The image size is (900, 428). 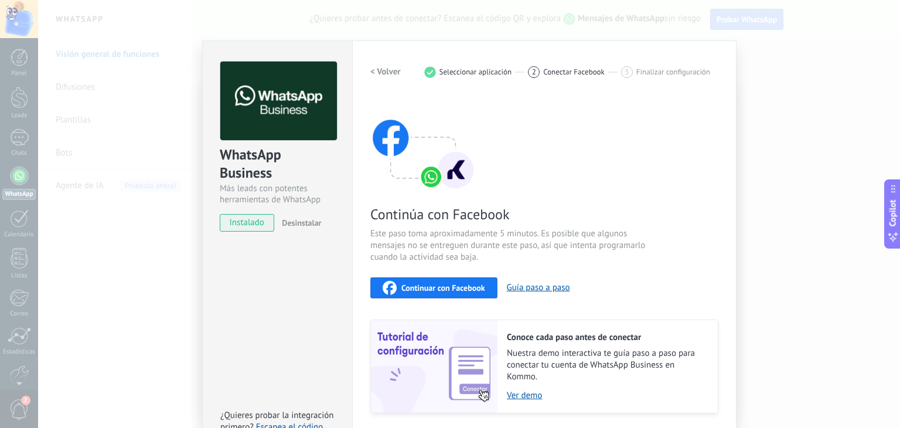 What do you see at coordinates (277, 164) in the screenshot?
I see `div: WhatsApp Business` at bounding box center [277, 164].